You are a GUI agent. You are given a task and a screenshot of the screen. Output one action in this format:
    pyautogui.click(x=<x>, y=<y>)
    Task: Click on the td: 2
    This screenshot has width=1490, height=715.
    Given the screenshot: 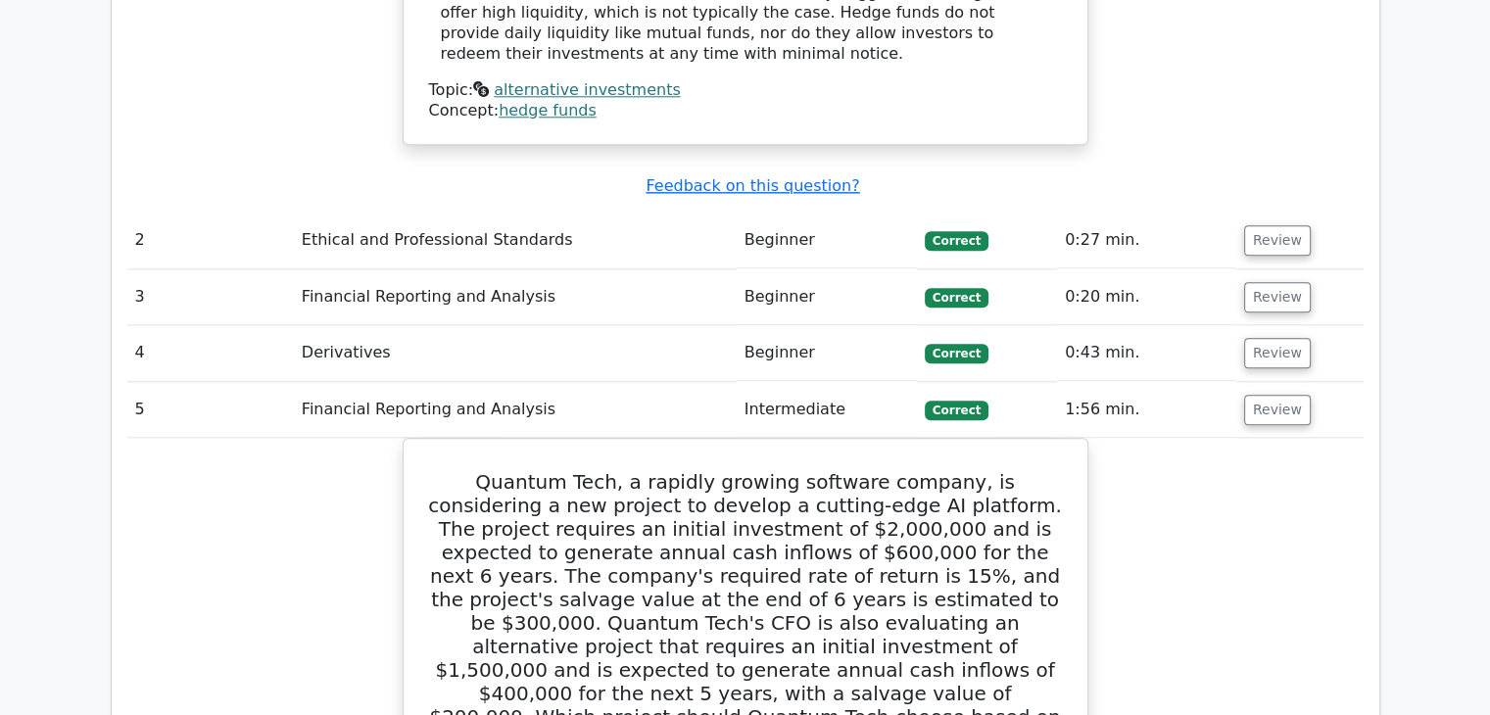 What is the action you would take?
    pyautogui.click(x=211, y=240)
    